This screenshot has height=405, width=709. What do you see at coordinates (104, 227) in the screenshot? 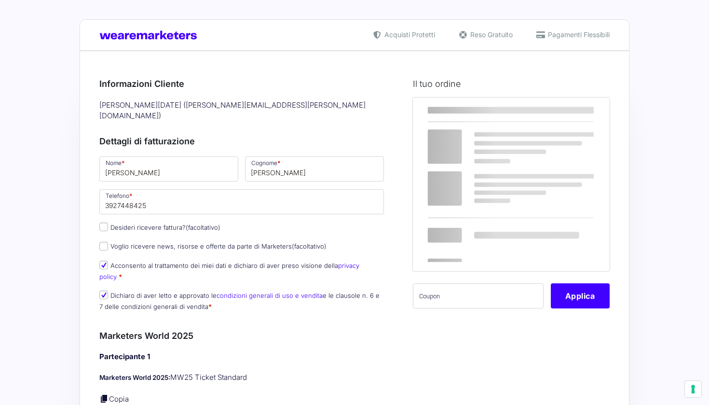
I see `input: Desideri ricevere fattura?(facoltativo)` at bounding box center [104, 227].